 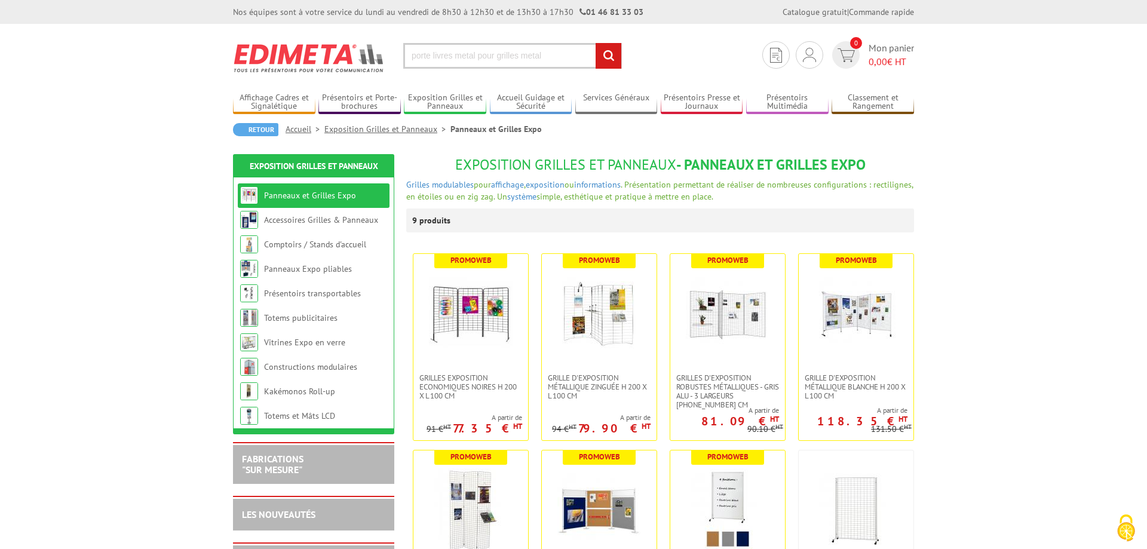 What do you see at coordinates (660, 165) in the screenshot?
I see `h1: - Panneaux et Grilles Expo` at bounding box center [660, 165].